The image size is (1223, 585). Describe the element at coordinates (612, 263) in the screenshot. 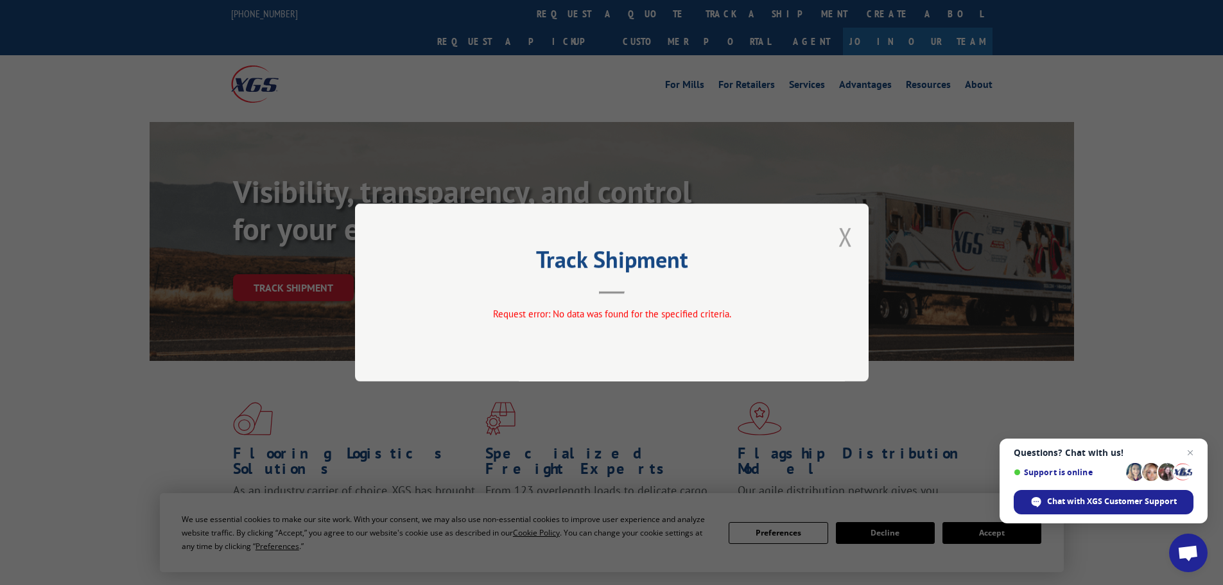

I see `h2: Track Shipment` at that location.